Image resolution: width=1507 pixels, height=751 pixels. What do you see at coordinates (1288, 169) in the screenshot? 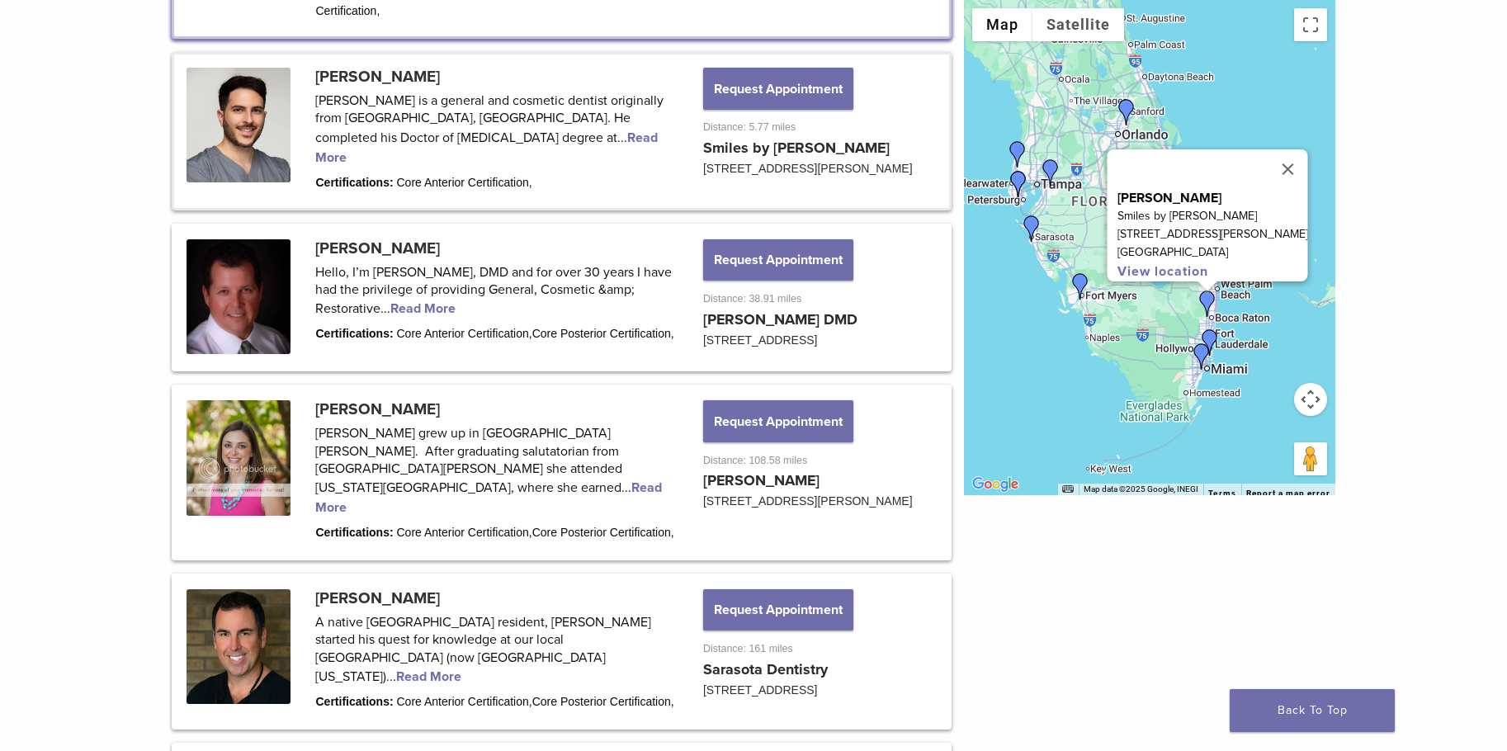
I see `button: Close` at bounding box center [1288, 169].